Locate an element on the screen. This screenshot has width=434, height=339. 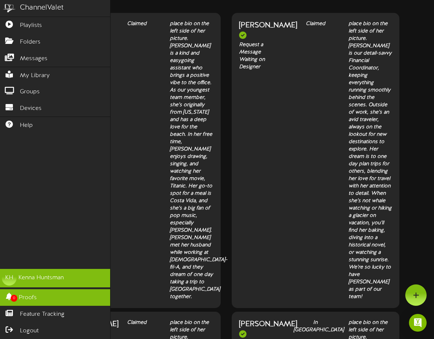
span: Messages is located at coordinates (34, 59).